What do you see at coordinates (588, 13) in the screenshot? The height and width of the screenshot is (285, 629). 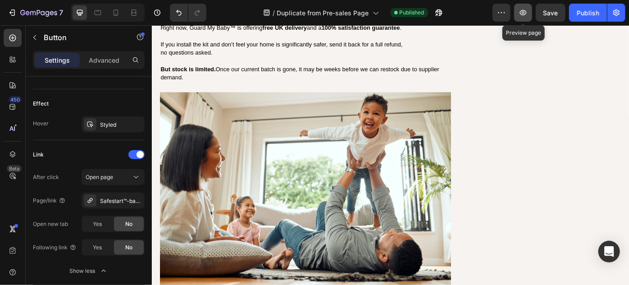 I see `div: Publish` at bounding box center [588, 13].